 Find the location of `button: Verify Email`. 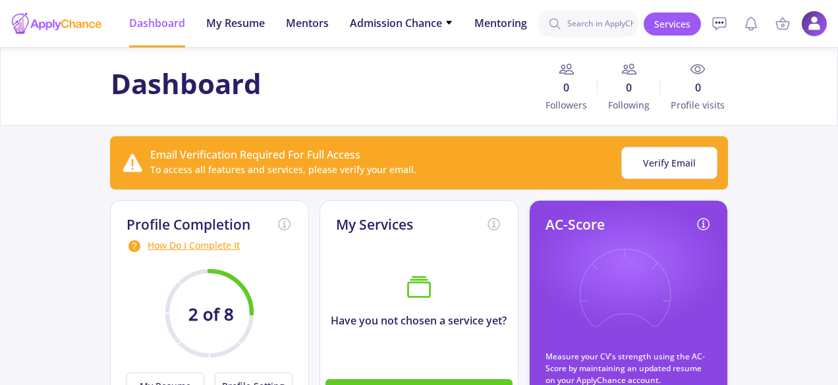

button: Verify Email is located at coordinates (669, 163).